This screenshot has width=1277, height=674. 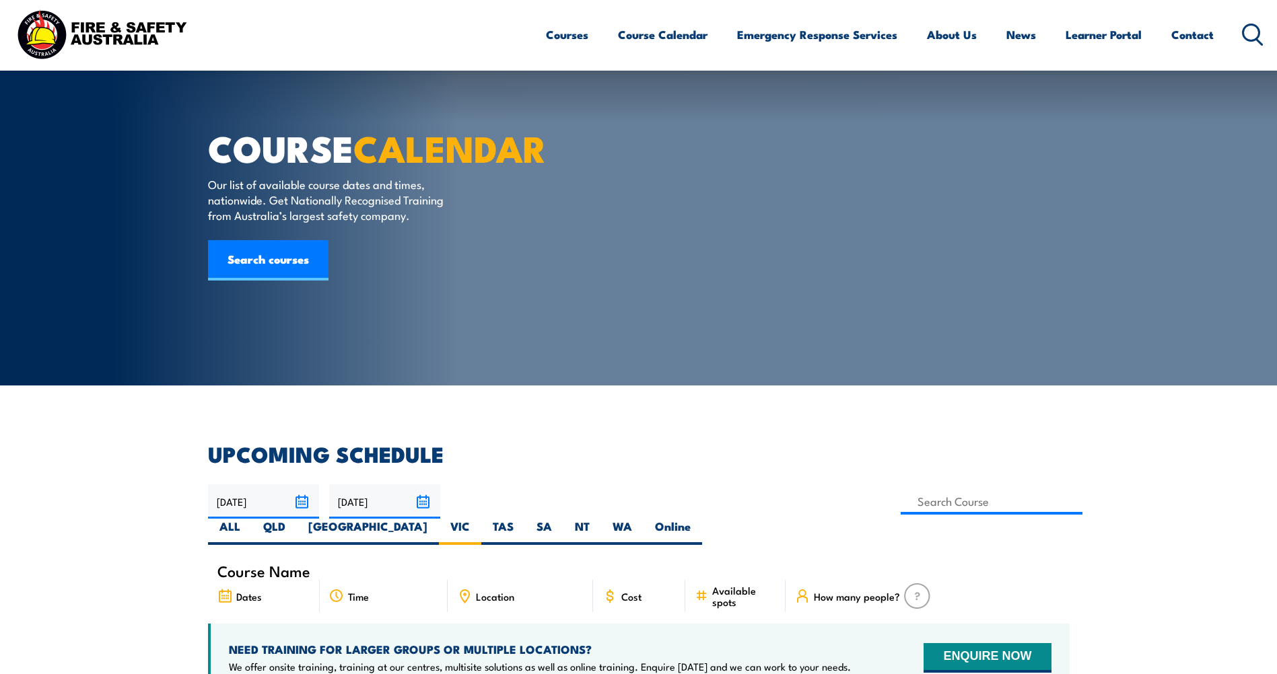 I want to click on input: Search Course, so click(x=991, y=501).